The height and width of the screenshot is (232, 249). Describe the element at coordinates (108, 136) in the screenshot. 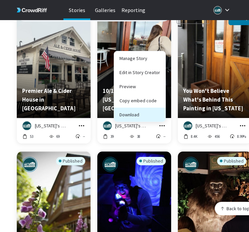

I see `button: 39` at that location.